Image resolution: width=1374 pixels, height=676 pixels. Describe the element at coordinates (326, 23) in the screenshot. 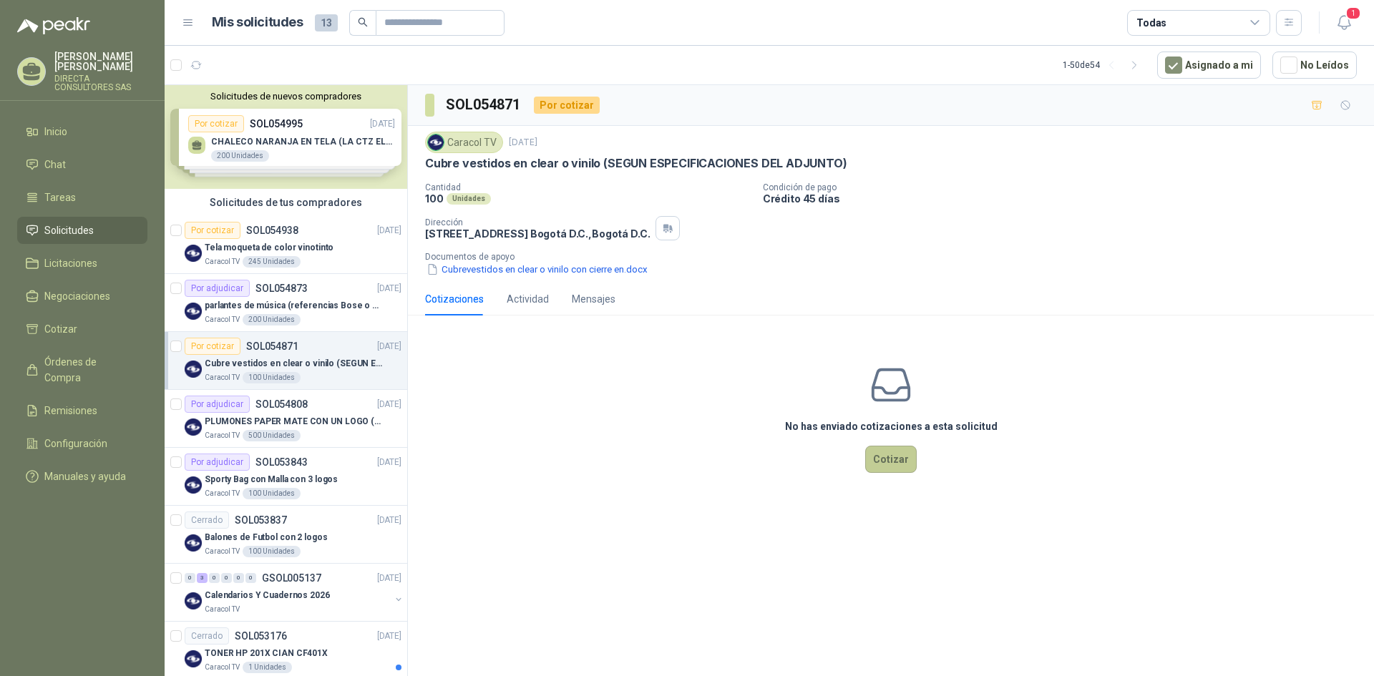

I see `span: 13` at that location.